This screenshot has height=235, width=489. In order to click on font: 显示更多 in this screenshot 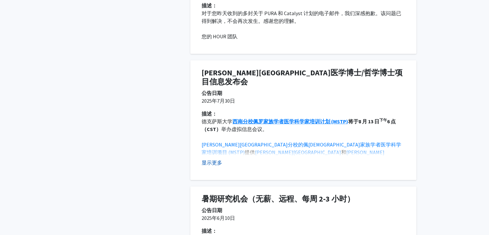, I will do `click(212, 162)`.